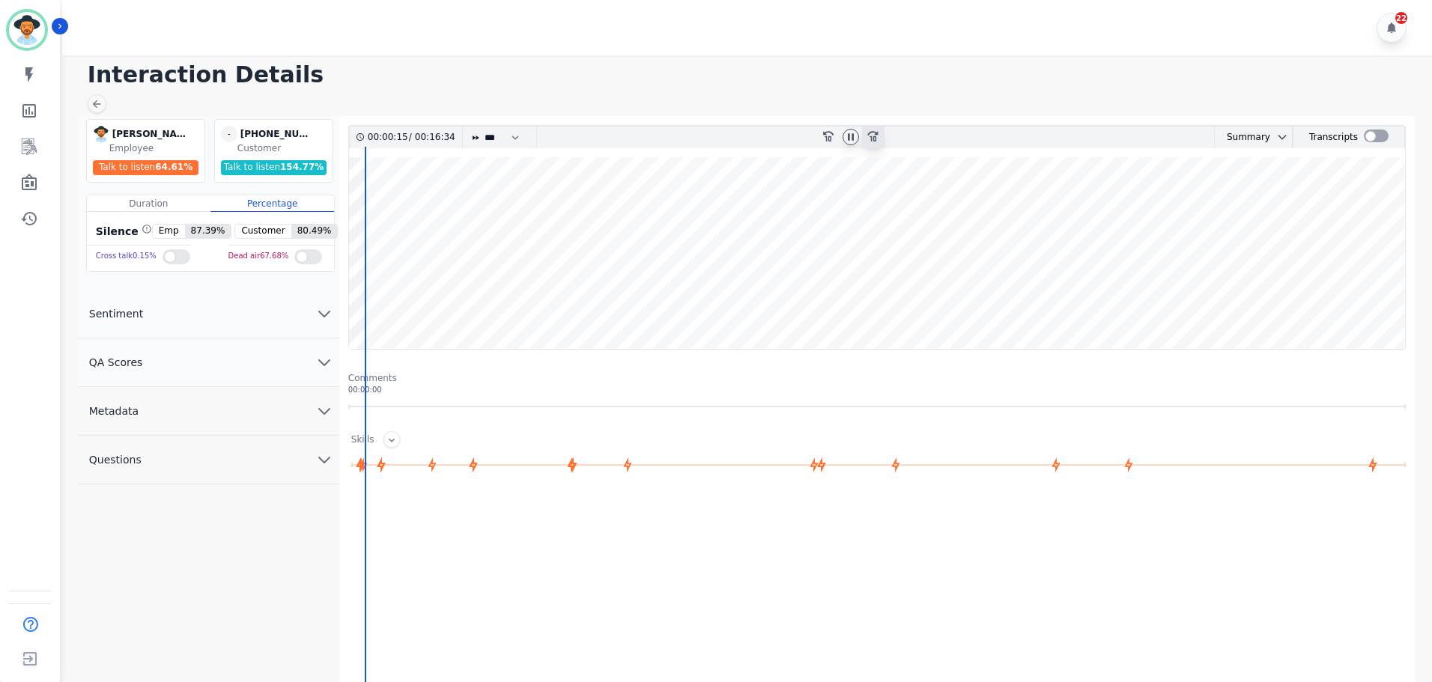  I want to click on div: Transcripts, so click(1334, 137).